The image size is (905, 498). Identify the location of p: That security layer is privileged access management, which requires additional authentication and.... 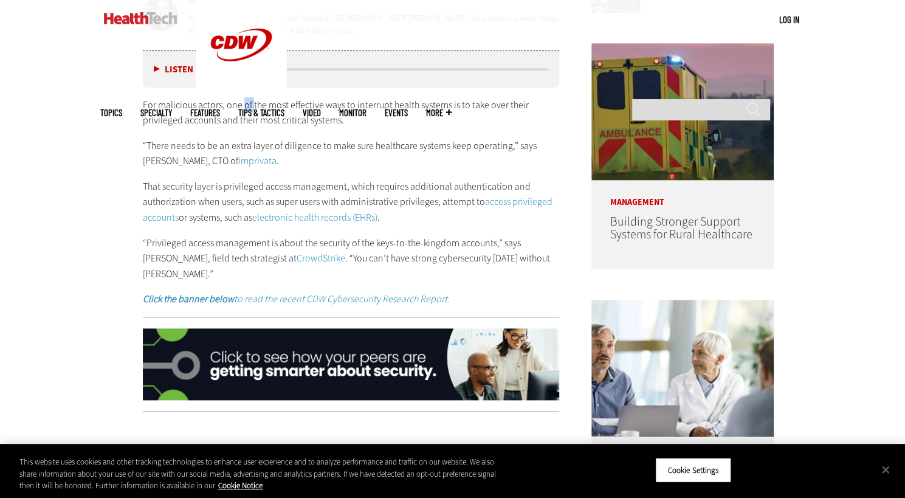
(351, 202).